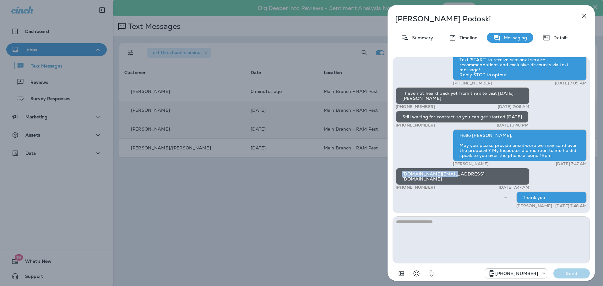 This screenshot has width=603, height=286. Describe the element at coordinates (402, 274) in the screenshot. I see `button: Add in a premade template` at that location.